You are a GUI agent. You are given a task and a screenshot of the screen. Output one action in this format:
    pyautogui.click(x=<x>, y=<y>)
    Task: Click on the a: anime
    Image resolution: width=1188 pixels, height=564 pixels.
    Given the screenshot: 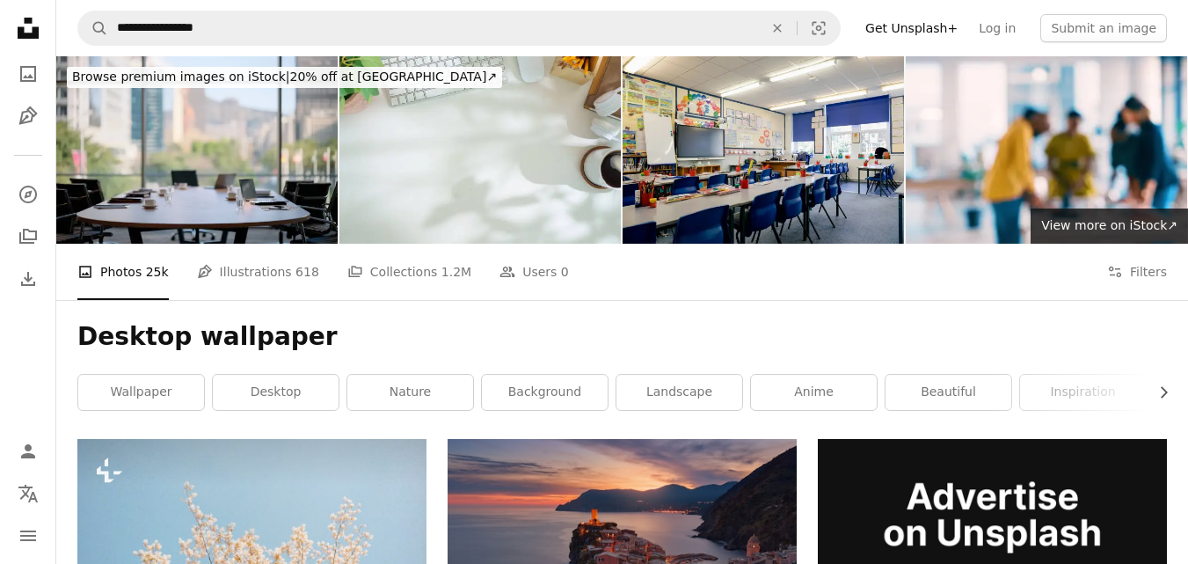 What is the action you would take?
    pyautogui.click(x=814, y=392)
    